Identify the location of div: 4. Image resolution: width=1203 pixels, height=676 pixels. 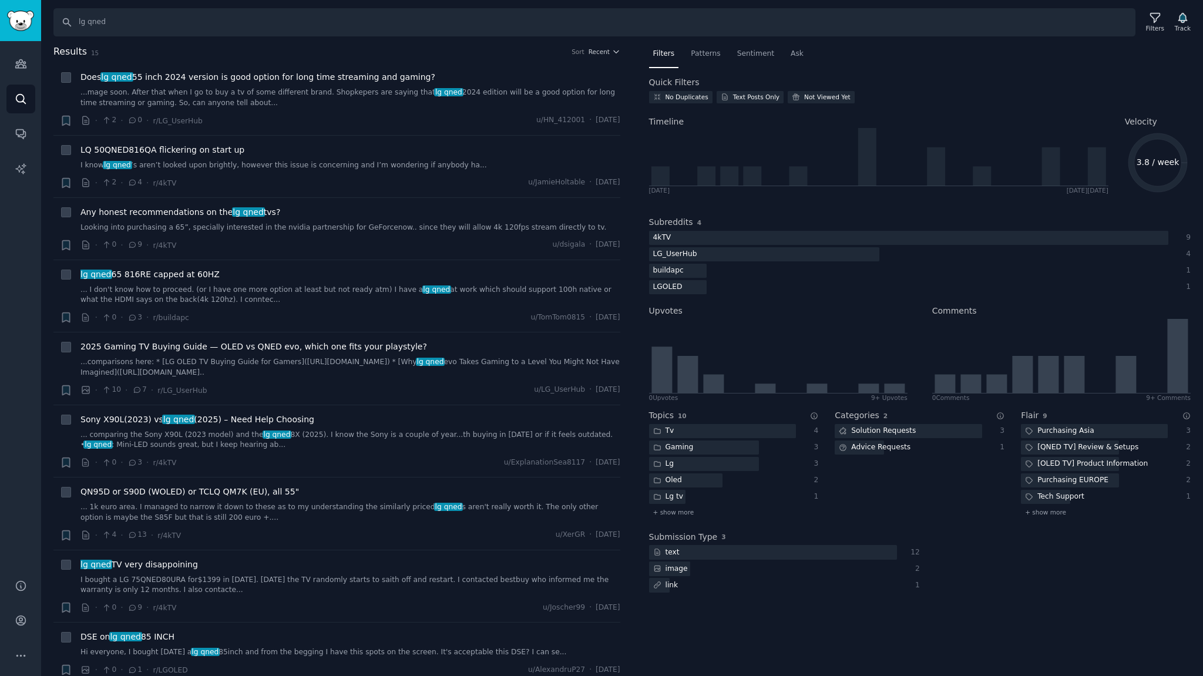
(1186, 254).